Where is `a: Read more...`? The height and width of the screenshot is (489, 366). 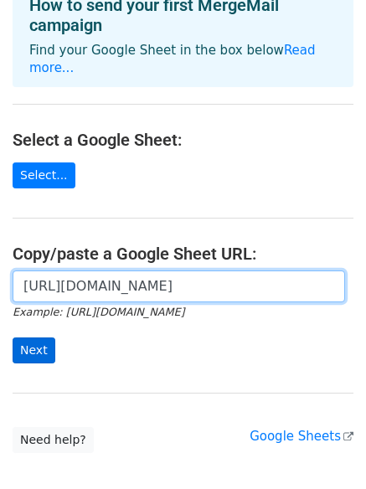 a: Read more... is located at coordinates (173, 59).